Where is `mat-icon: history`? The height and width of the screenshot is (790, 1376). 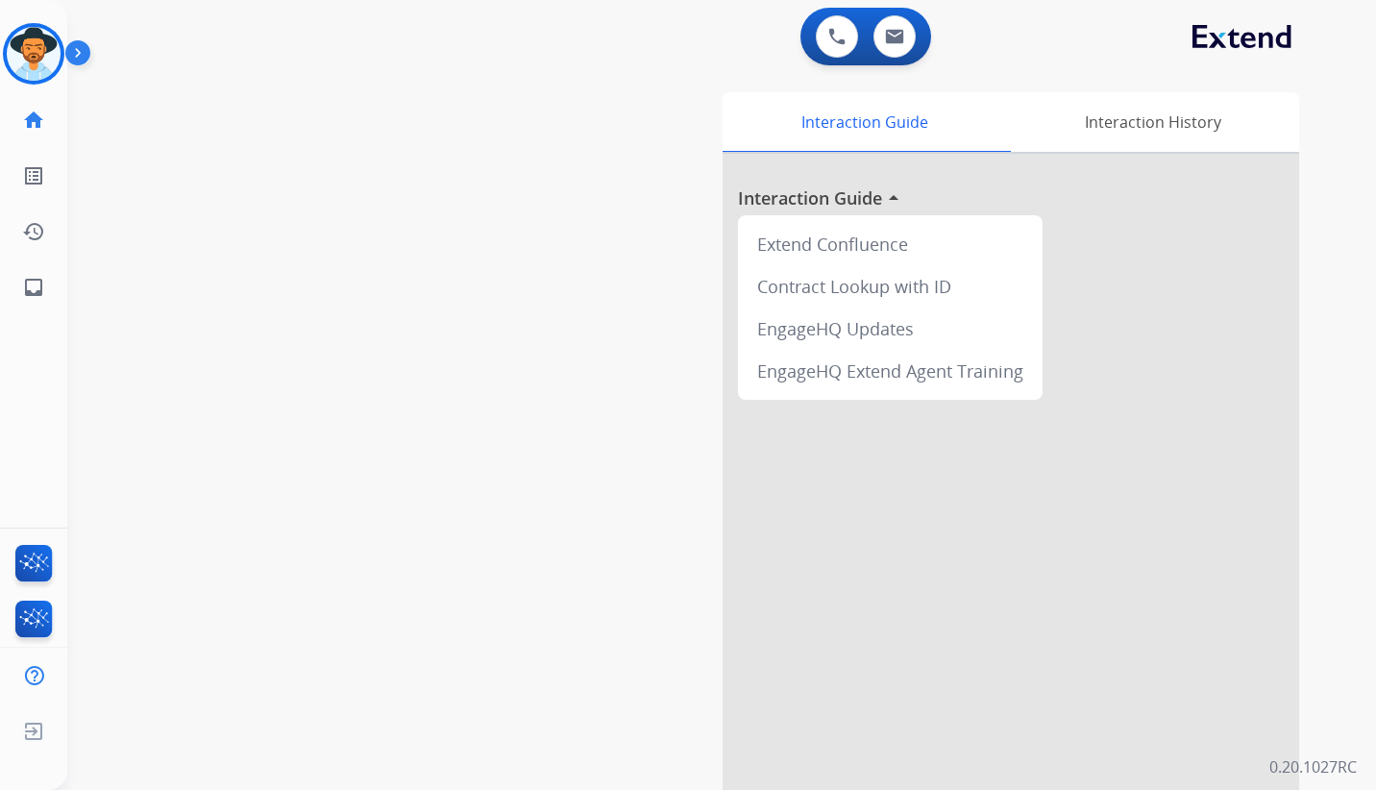
mat-icon: history is located at coordinates (34, 232).